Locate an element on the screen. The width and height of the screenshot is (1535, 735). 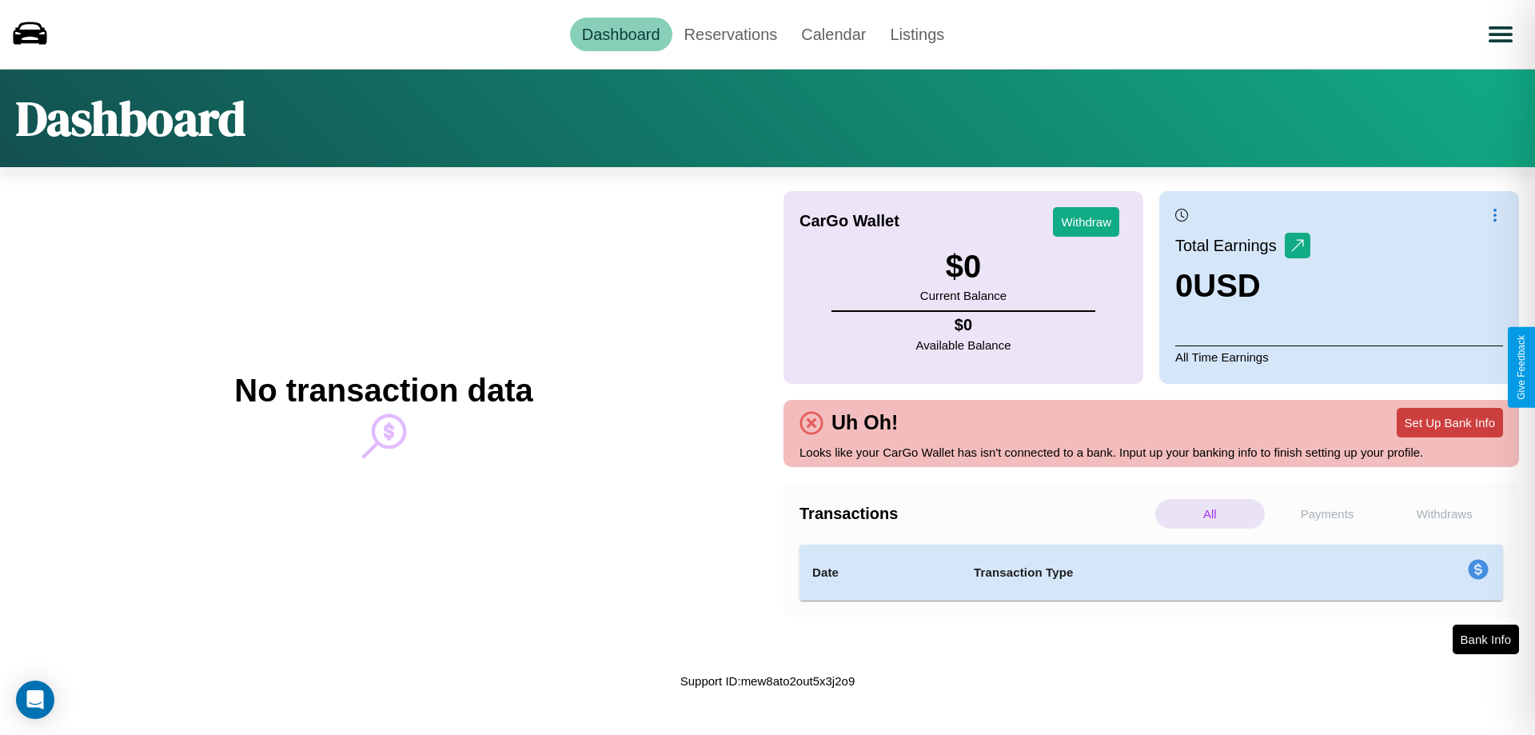
h4: Transaction Type is located at coordinates (1155, 572).